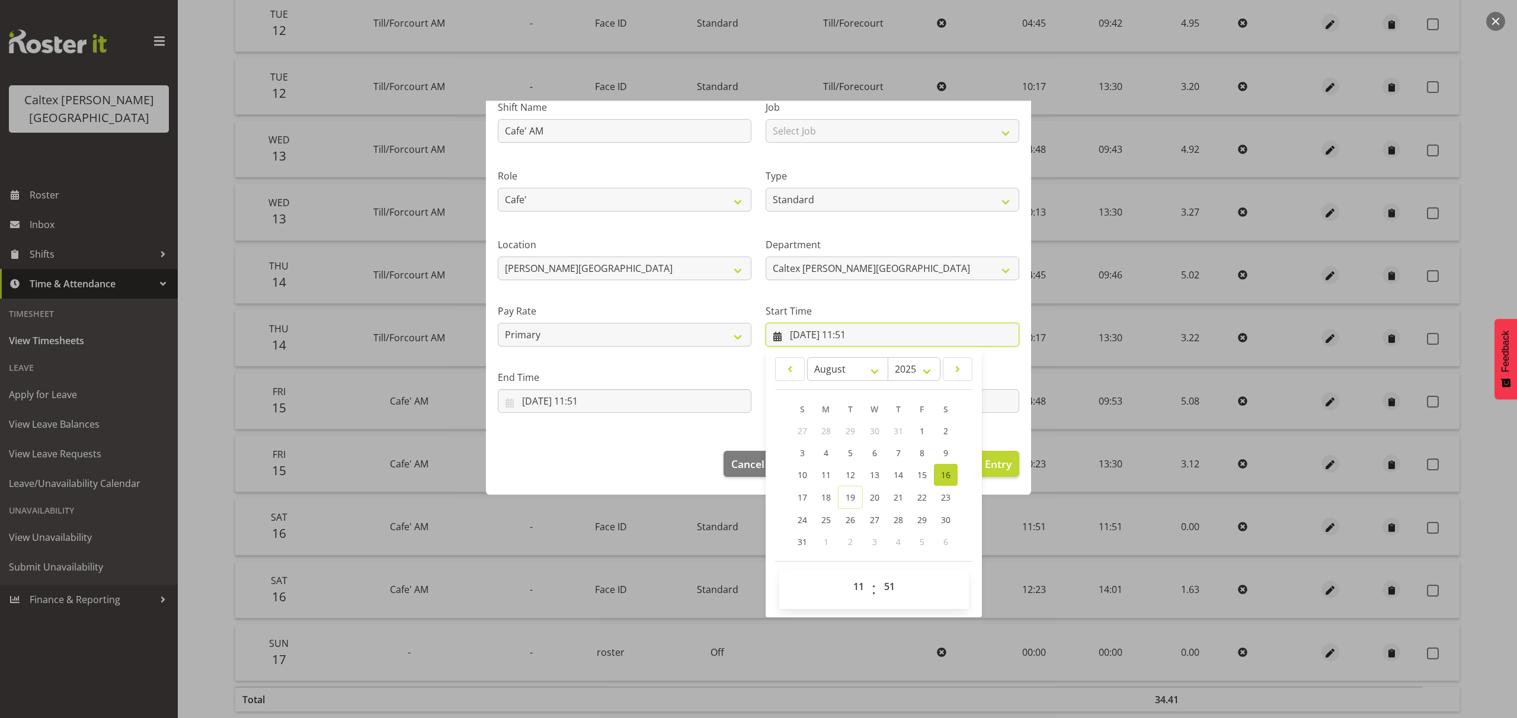 This screenshot has height=718, width=1517. I want to click on span: F, so click(922, 409).